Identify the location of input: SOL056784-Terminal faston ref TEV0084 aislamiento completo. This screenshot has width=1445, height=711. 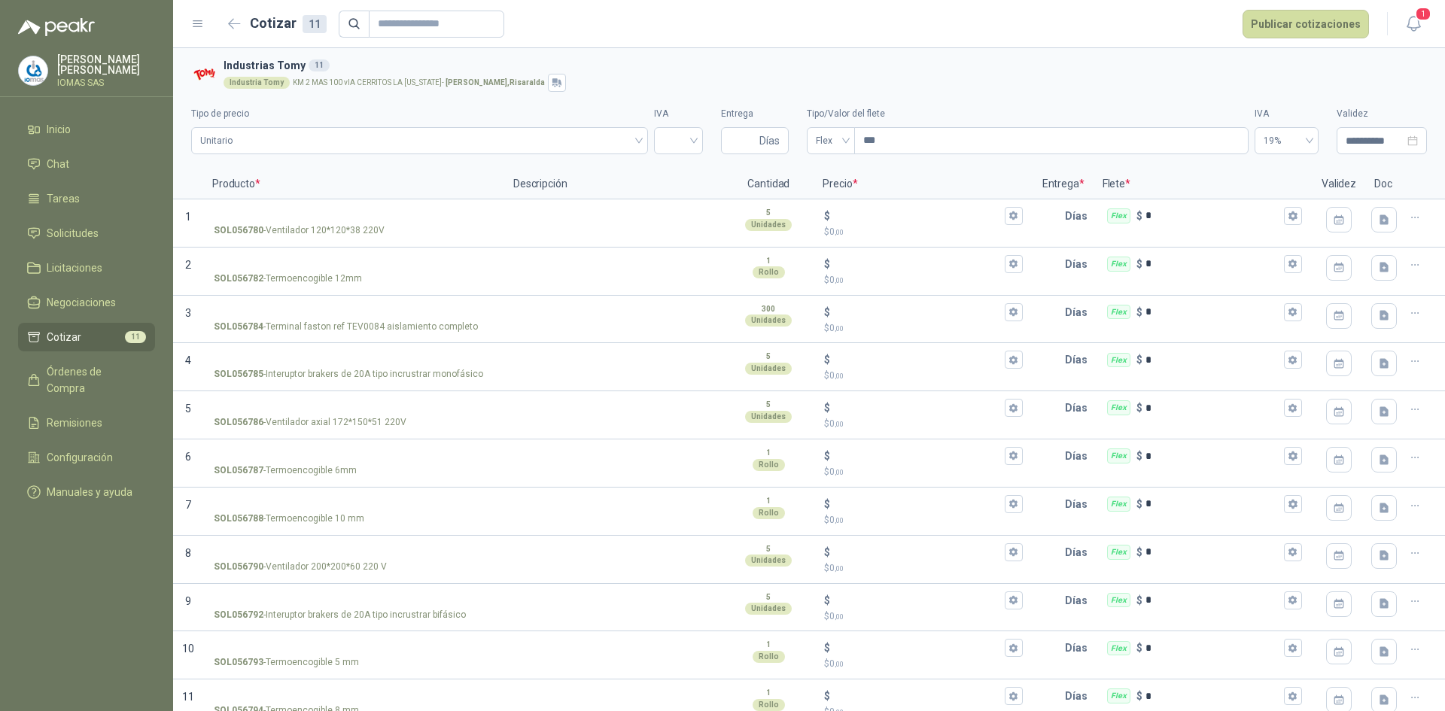
(354, 312).